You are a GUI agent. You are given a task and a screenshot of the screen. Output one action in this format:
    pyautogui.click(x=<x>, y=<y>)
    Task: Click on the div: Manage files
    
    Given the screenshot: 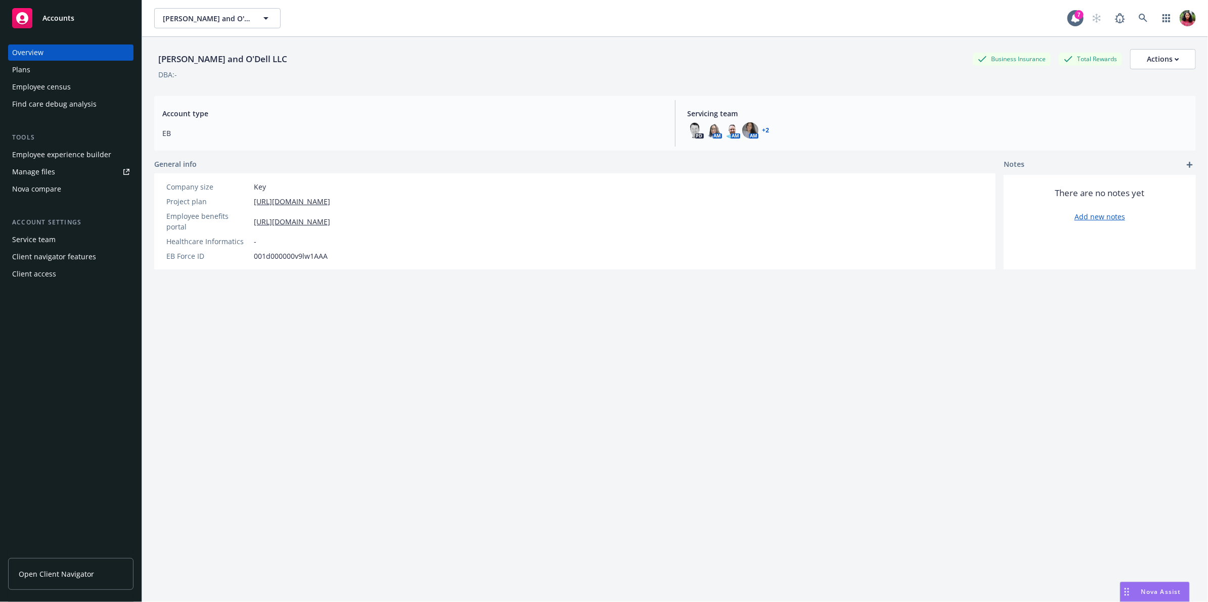 What is the action you would take?
    pyautogui.click(x=33, y=172)
    